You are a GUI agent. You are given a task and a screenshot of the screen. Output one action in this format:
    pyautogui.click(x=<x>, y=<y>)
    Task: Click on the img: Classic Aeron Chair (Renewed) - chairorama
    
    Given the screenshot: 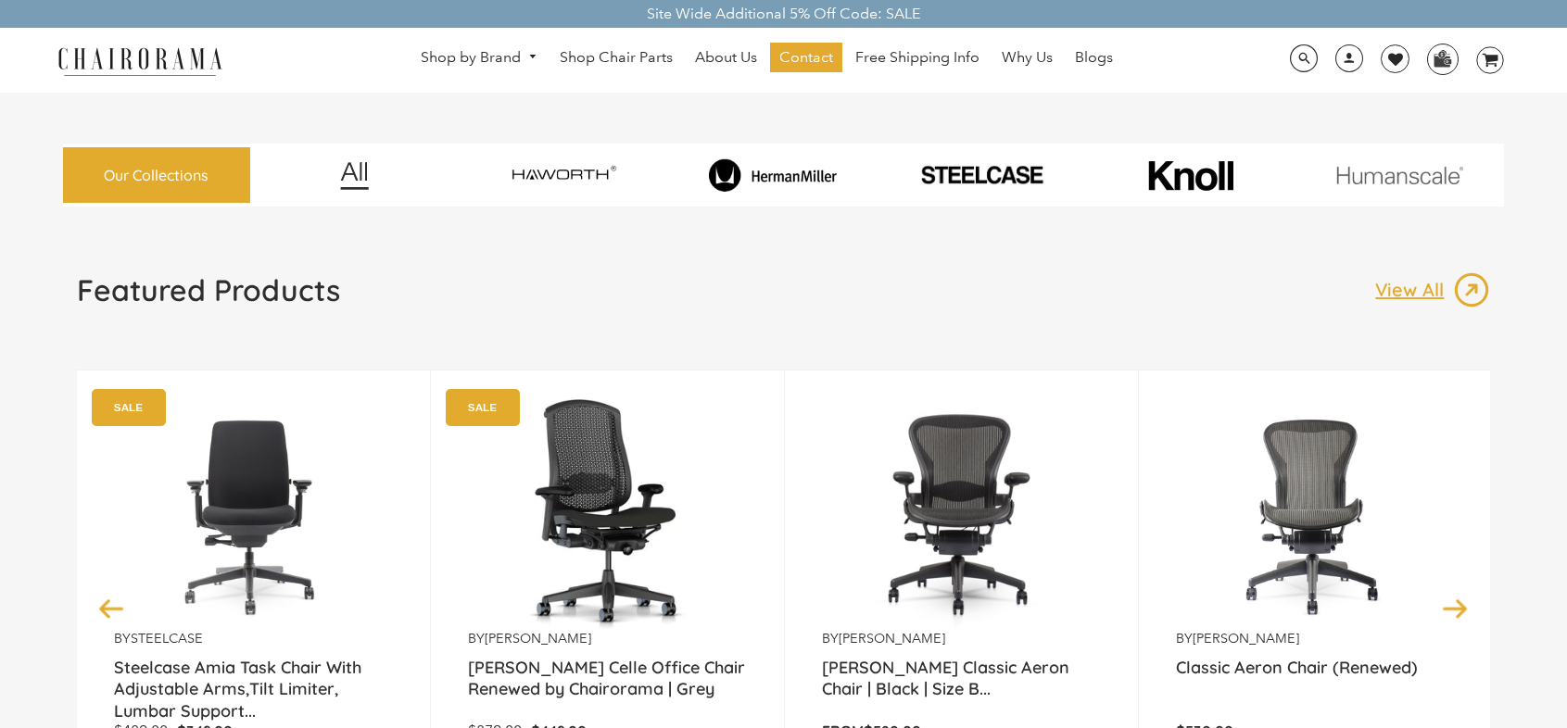 What is the action you would take?
    pyautogui.click(x=1315, y=514)
    